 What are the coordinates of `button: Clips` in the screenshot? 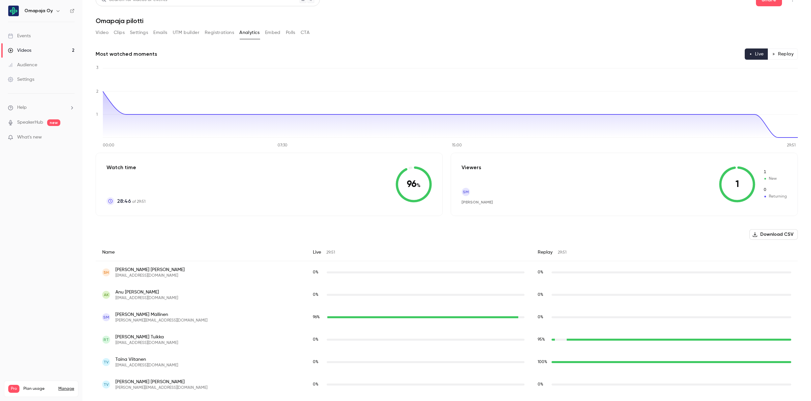 It's located at (119, 33).